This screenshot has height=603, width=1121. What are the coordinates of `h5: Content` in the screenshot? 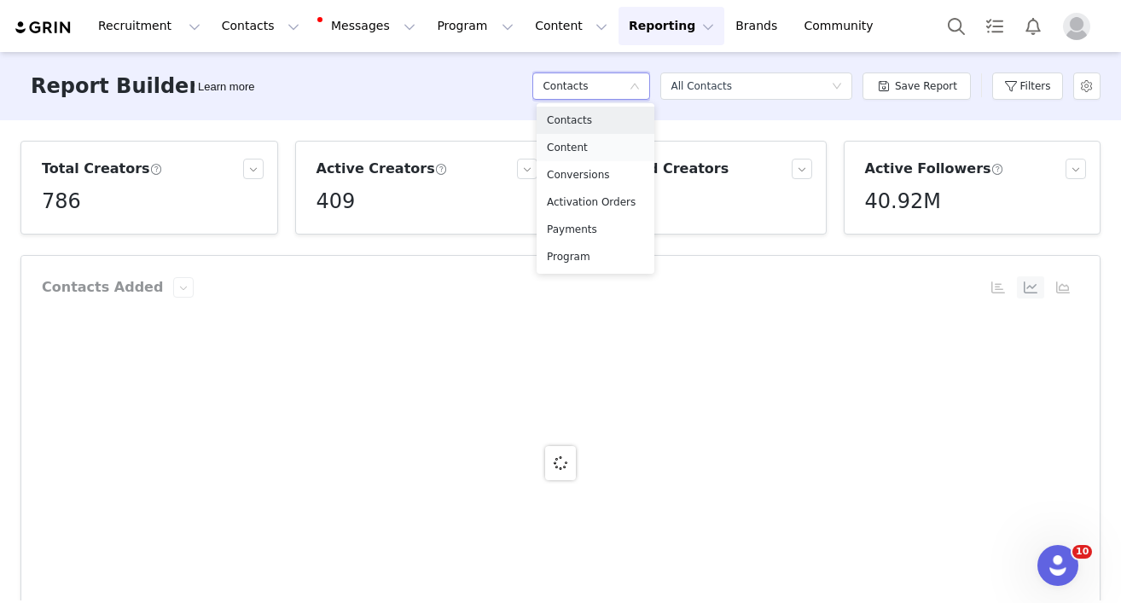 It's located at (595, 148).